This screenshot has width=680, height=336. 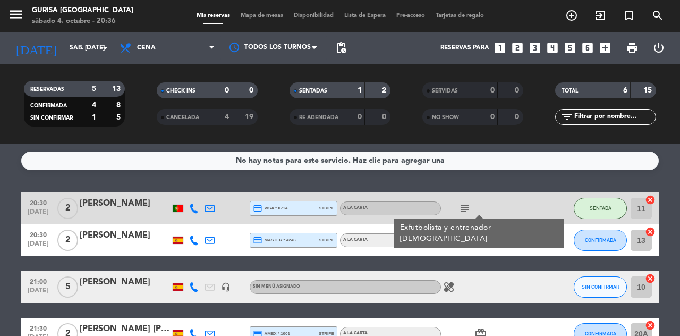 I want to click on i: looks_6, so click(x=588, y=48).